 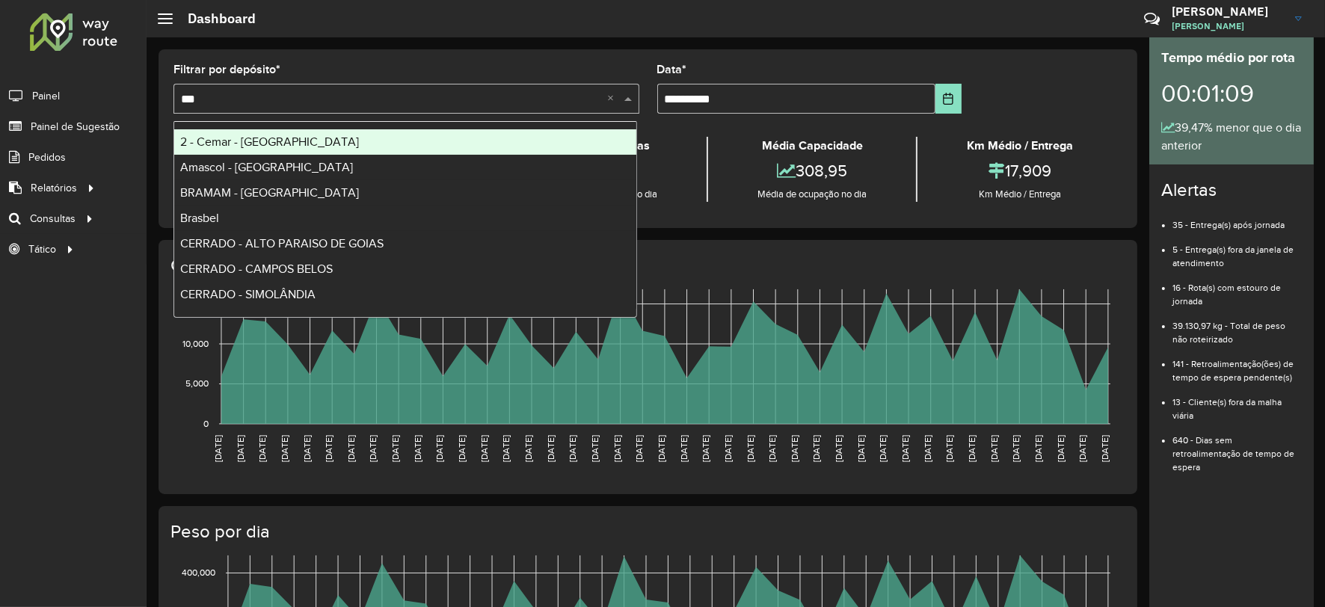 What do you see at coordinates (1237, 327) in the screenshot?
I see `li: 39.130,97 kg - Total de peso não roteirizado` at bounding box center [1237, 327].